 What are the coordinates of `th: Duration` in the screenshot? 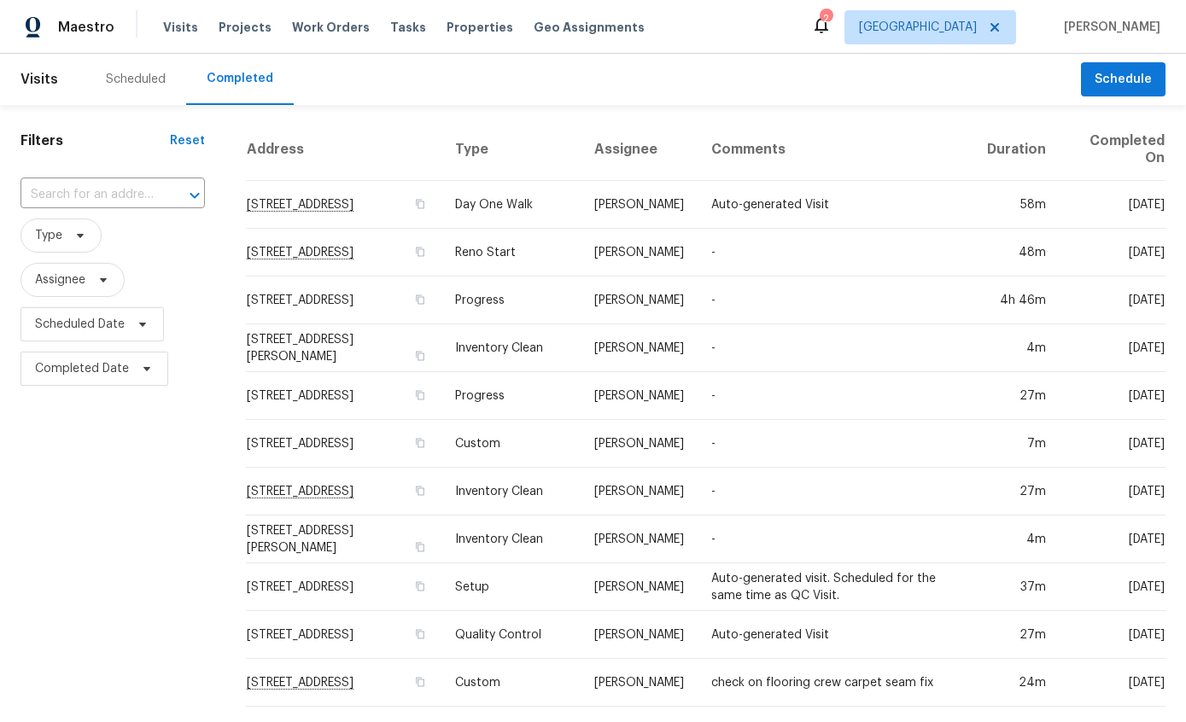 It's located at (1016, 149).